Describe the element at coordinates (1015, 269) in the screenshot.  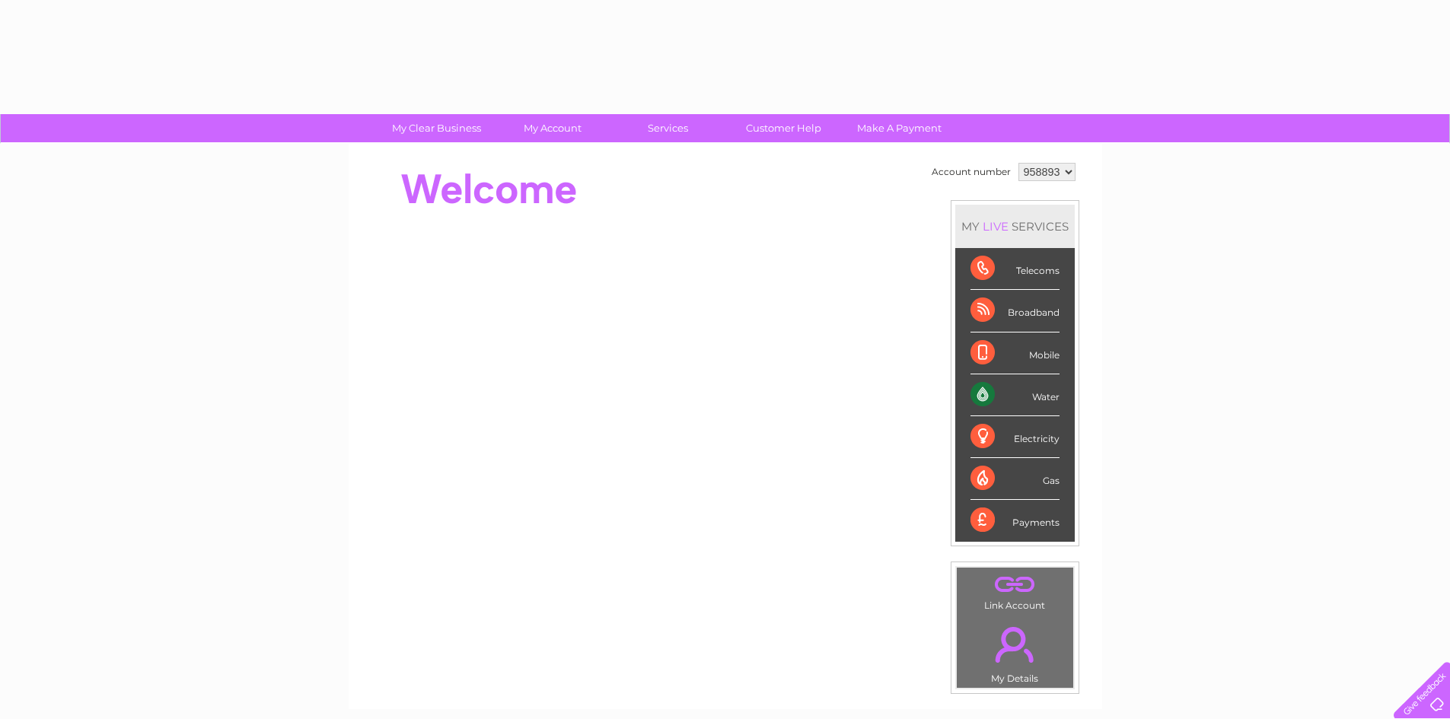
I see `div: Telecoms` at that location.